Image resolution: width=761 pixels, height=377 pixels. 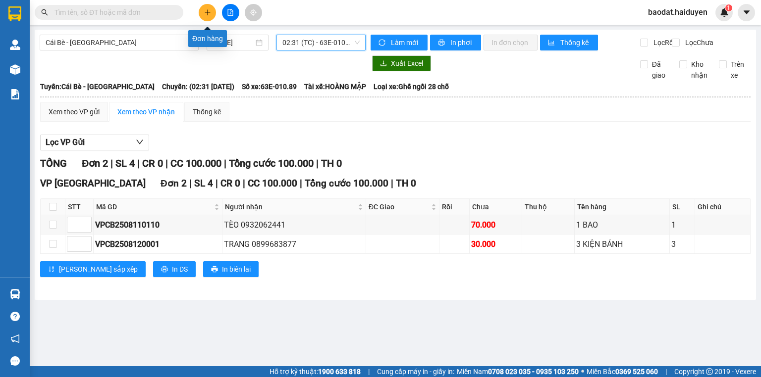 I want to click on div: Xem theo VP nhận, so click(x=146, y=112).